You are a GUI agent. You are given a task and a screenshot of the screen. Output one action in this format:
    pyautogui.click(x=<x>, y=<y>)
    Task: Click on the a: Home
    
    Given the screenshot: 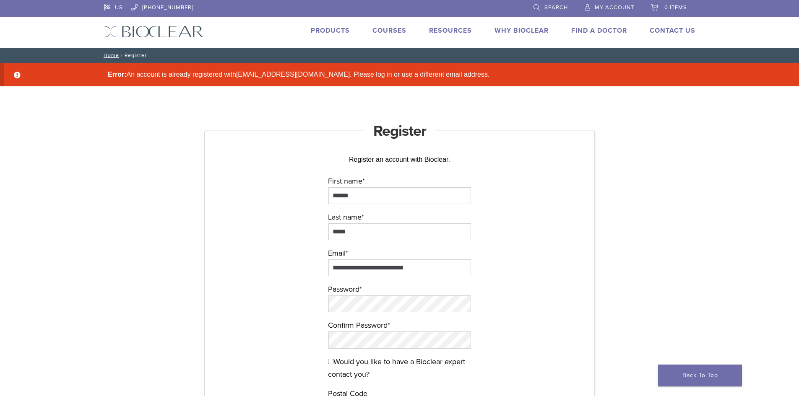 What is the action you would take?
    pyautogui.click(x=110, y=55)
    